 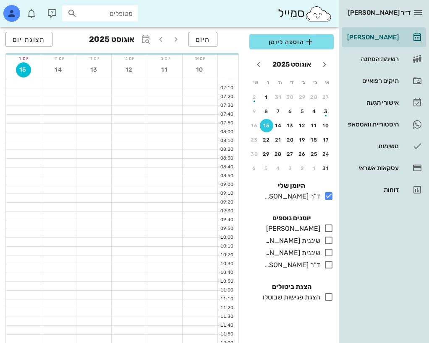 What do you see at coordinates (372, 59) in the screenshot?
I see `div: רשימת המתנה` at bounding box center [372, 59].